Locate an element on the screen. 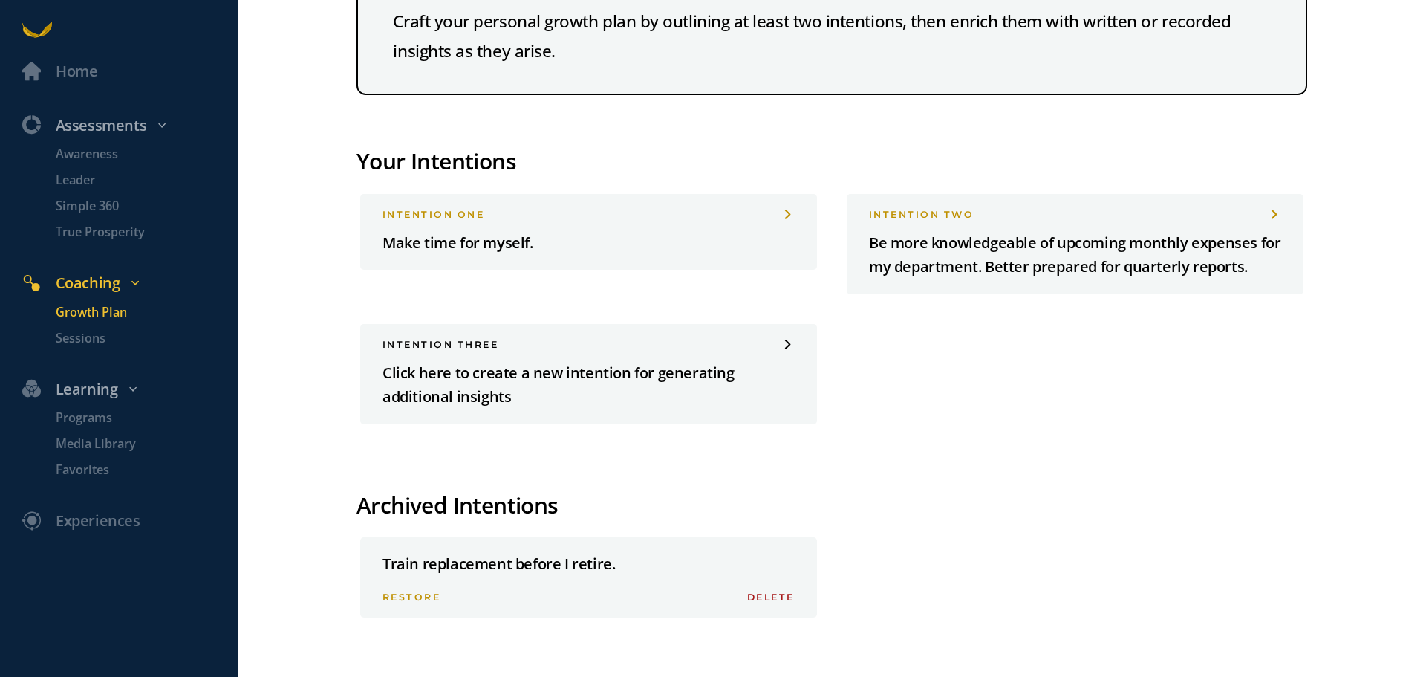 This screenshot has width=1426, height=677. a: INTENTION threeClick here to create a new intention for generating additional insights is located at coordinates (588, 374).